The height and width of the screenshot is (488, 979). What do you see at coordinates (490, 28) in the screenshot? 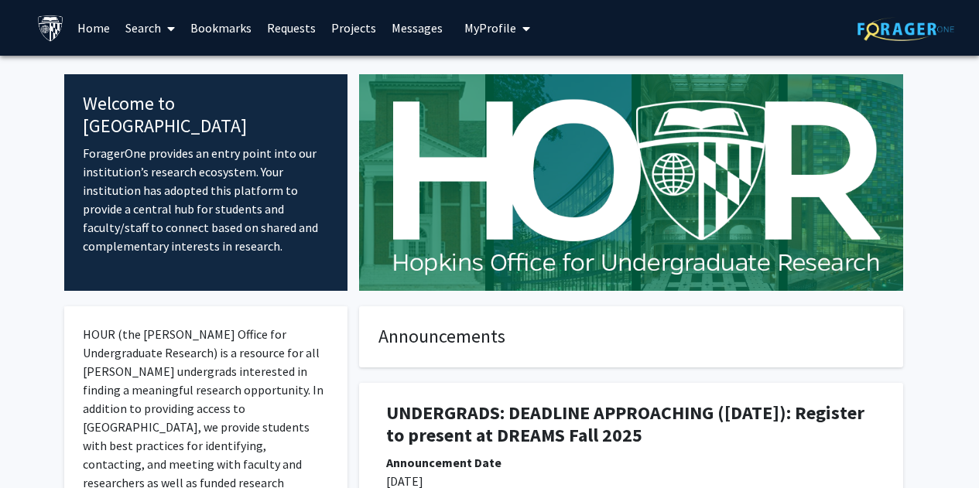
I see `span: My Profile` at bounding box center [490, 28].